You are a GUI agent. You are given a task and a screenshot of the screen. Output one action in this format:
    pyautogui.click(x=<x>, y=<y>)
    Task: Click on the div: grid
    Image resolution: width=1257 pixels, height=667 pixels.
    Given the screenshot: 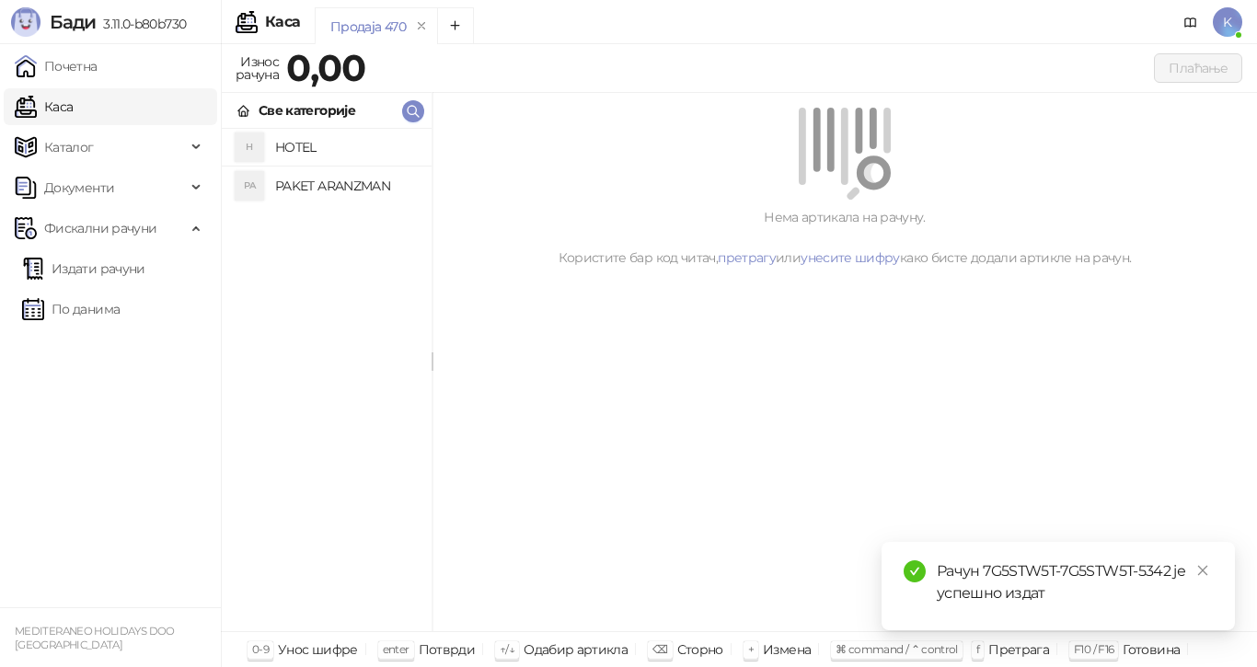 What is the action you would take?
    pyautogui.click(x=327, y=380)
    